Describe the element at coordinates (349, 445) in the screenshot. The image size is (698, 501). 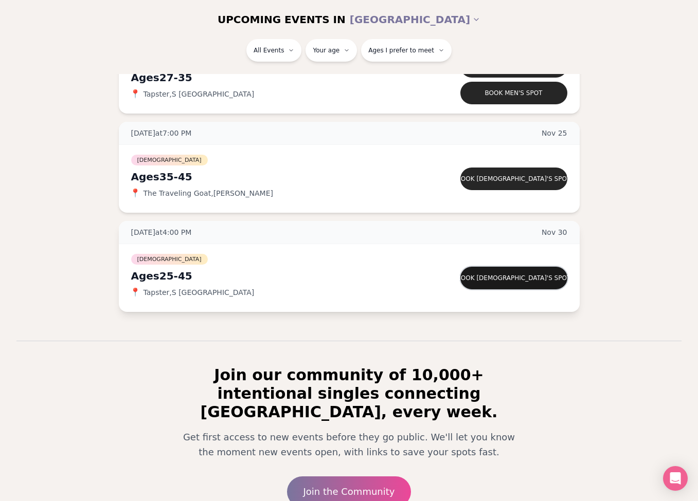
I see `p: Get first access to new events before they go public. We'll let you know the moment new events op...` at that location.